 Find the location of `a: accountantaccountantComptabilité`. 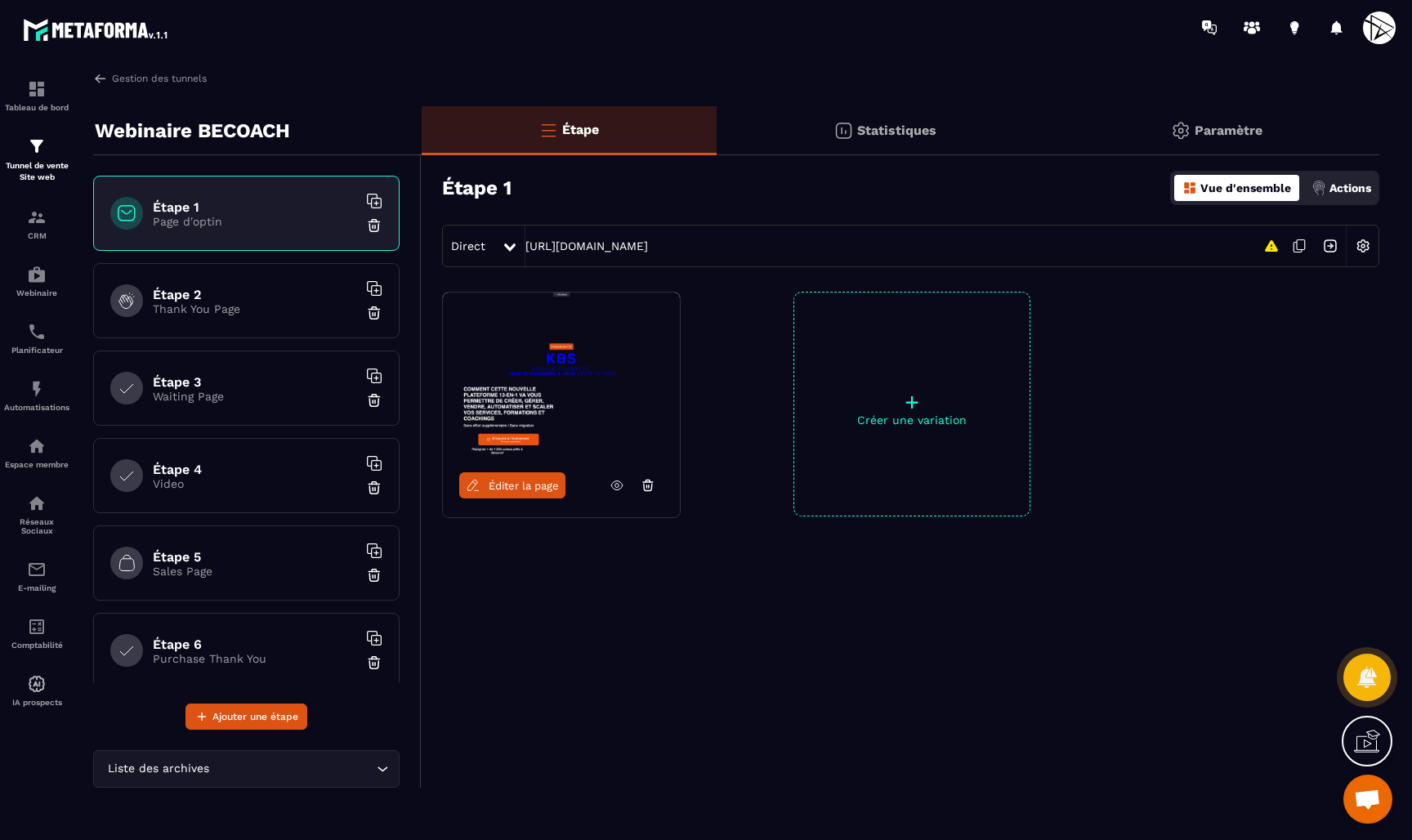

a: accountantaccountantComptabilité is located at coordinates (37, 633).